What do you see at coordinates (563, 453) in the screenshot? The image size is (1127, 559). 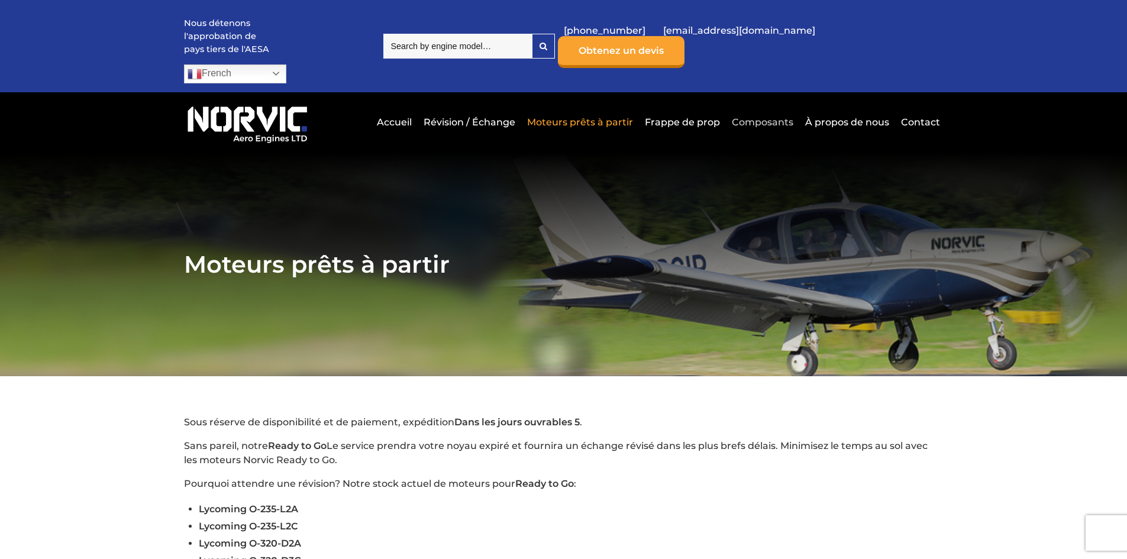 I see `p: Sans pareil, notre Le service prendra votre noyau expiré et fournira un échange révisé dans les p...` at bounding box center [563, 453].